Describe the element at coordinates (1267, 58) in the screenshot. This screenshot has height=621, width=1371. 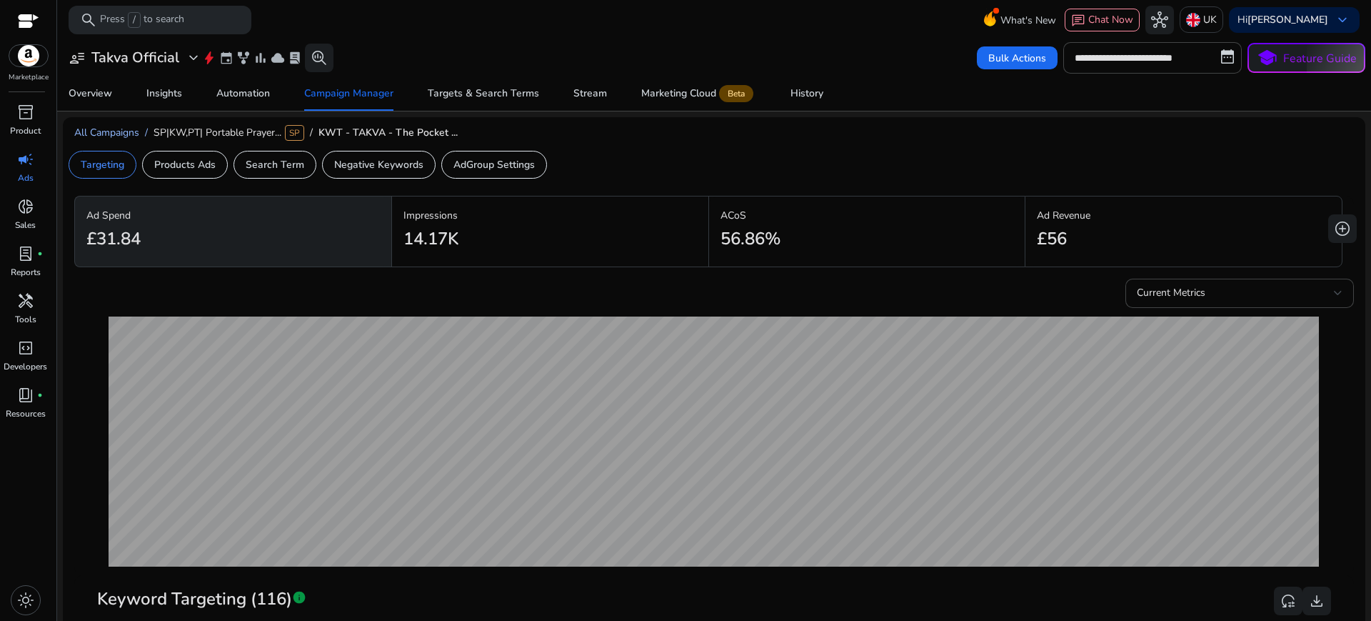
I see `span: school` at that location.